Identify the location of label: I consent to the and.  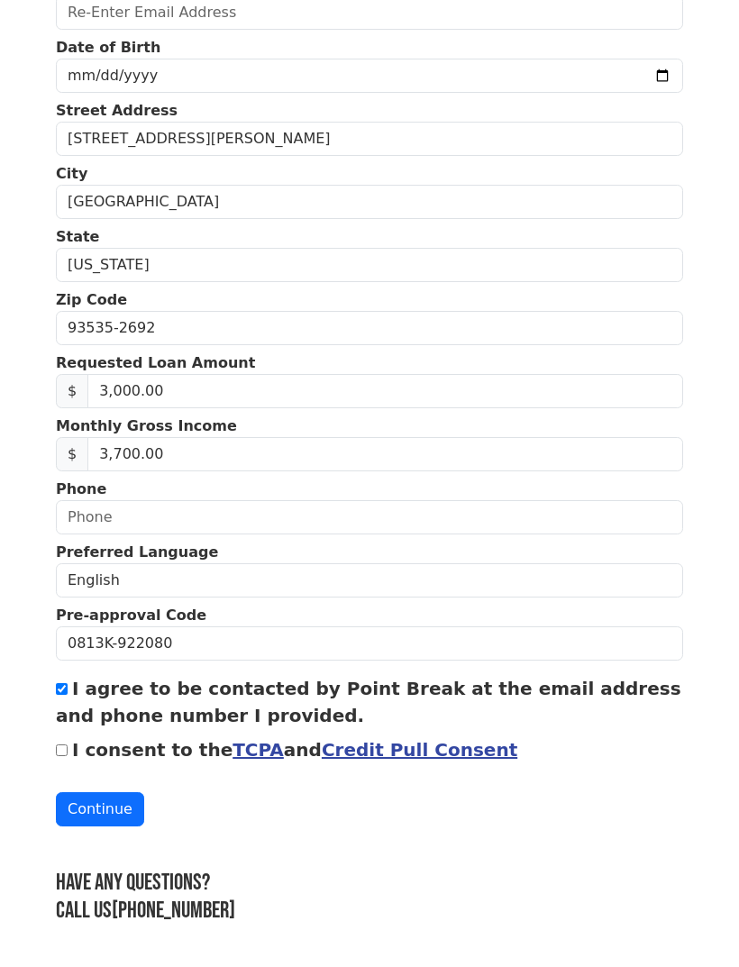
(295, 750).